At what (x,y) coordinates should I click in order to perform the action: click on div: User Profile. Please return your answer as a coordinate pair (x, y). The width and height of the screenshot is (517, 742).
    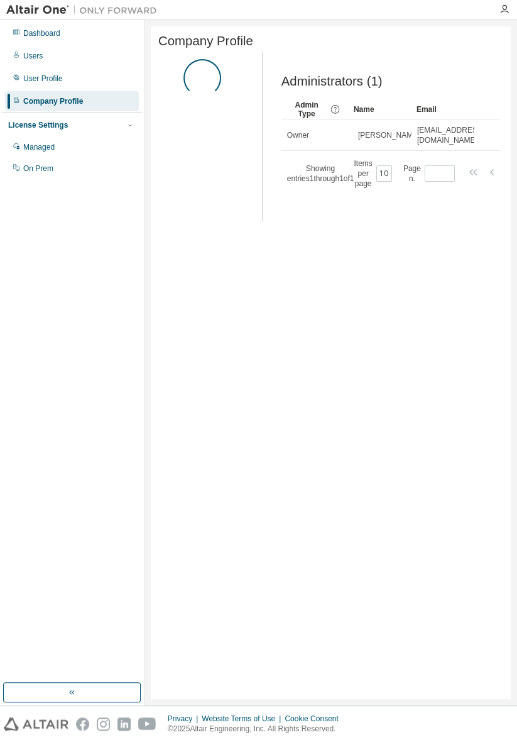
    Looking at the image, I should click on (43, 79).